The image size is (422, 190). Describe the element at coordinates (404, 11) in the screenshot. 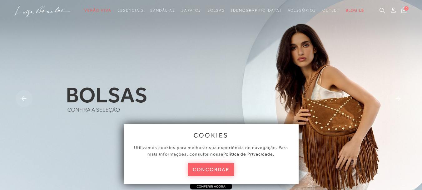

I see `button: 0` at that location.